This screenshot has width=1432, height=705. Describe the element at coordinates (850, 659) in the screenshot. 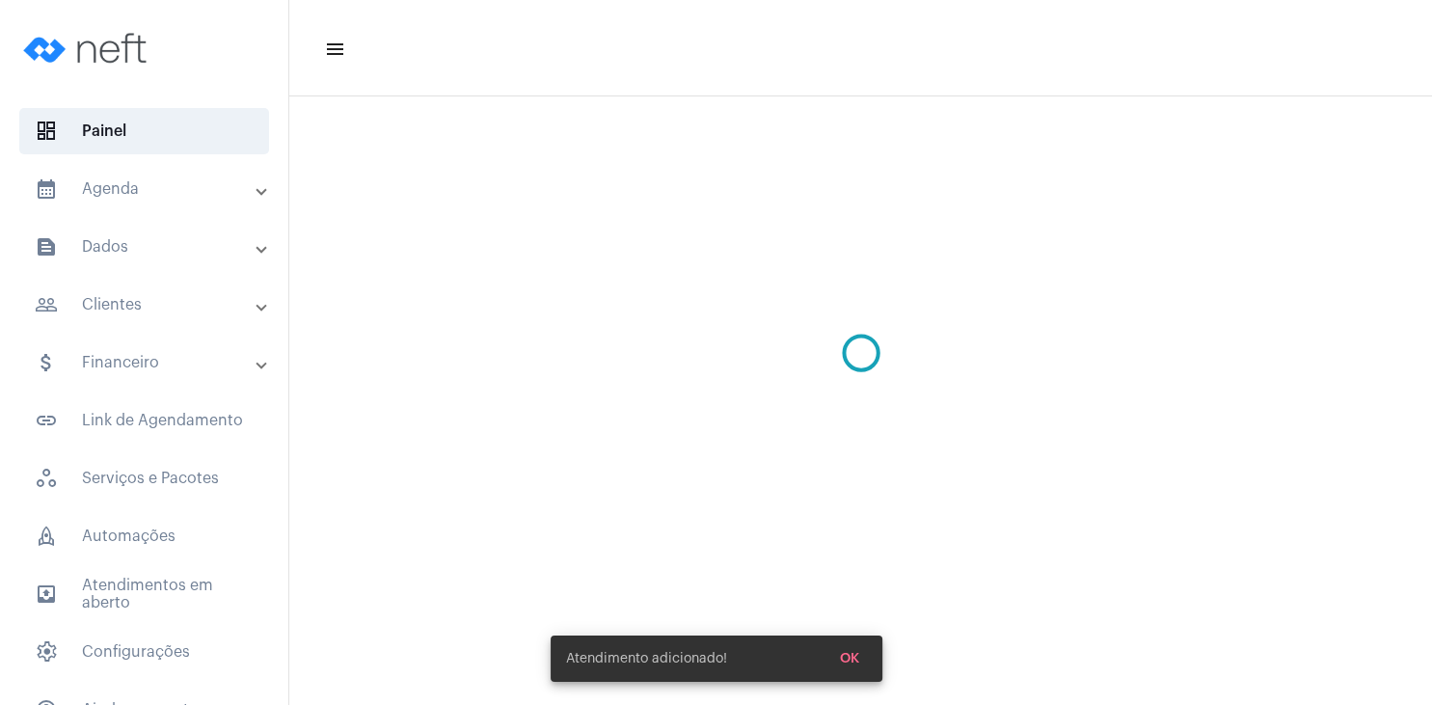

I see `button: OK` at that location.